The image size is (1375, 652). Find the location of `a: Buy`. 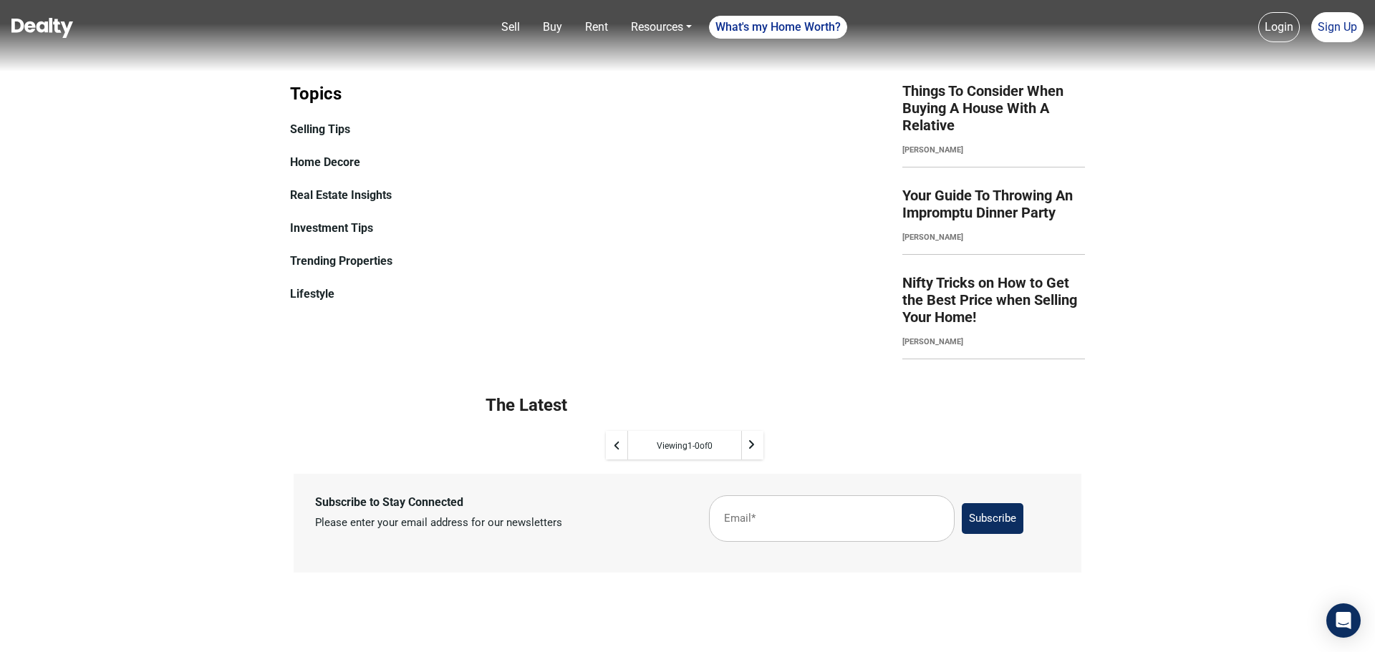

a: Buy is located at coordinates (552, 27).